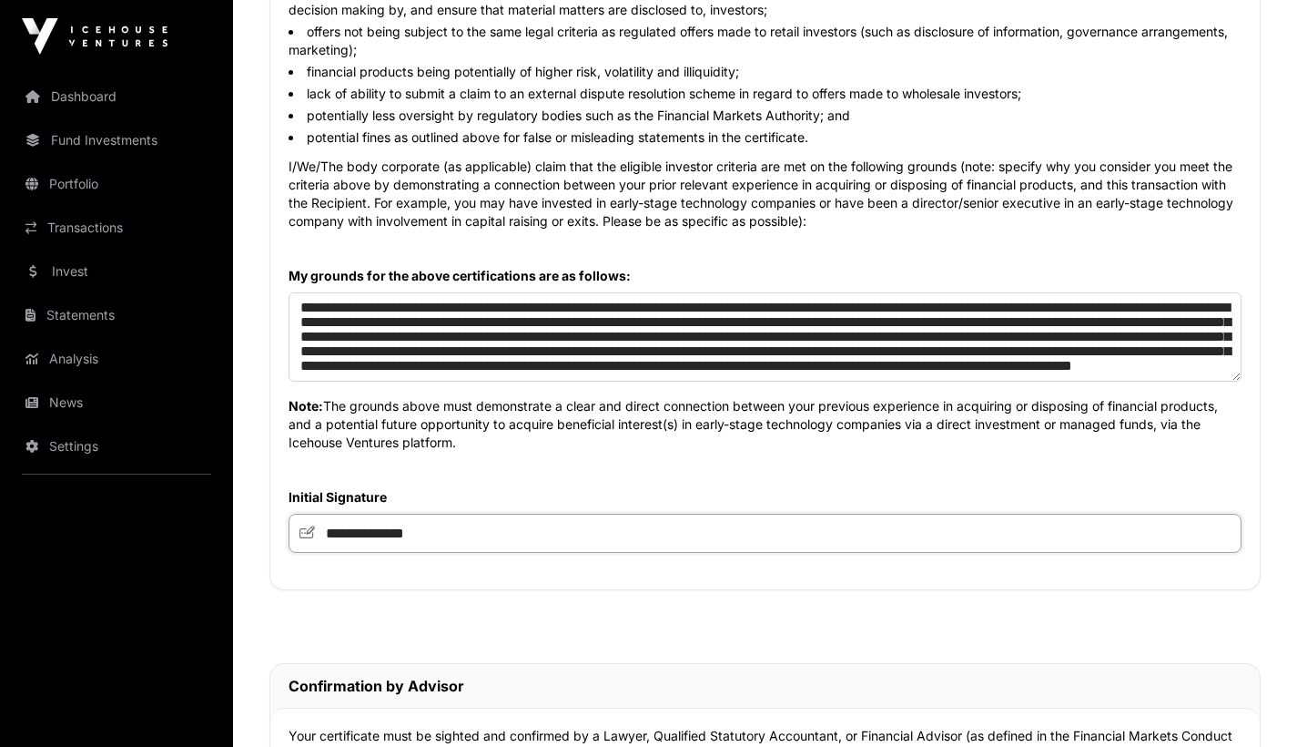 Image resolution: width=1297 pixels, height=747 pixels. What do you see at coordinates (765, 419) in the screenshot?
I see `p: The grounds above must demonstrate a clear and direct connection between your previous experience...` at bounding box center [765, 419].